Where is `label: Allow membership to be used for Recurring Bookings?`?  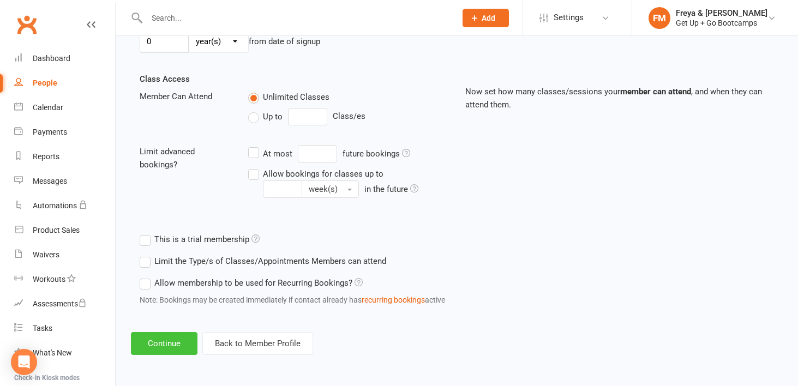
label: Allow membership to be used for Recurring Bookings? is located at coordinates (251, 283).